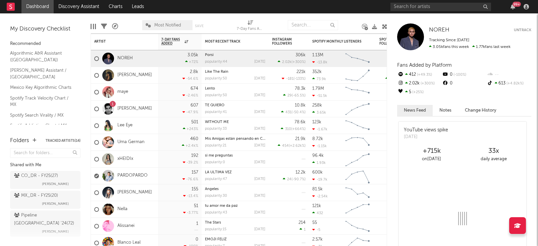 This screenshot has height=246, width=538. Describe the element at coordinates (300, 79) in the screenshot. I see `span: -133 %` at that location.